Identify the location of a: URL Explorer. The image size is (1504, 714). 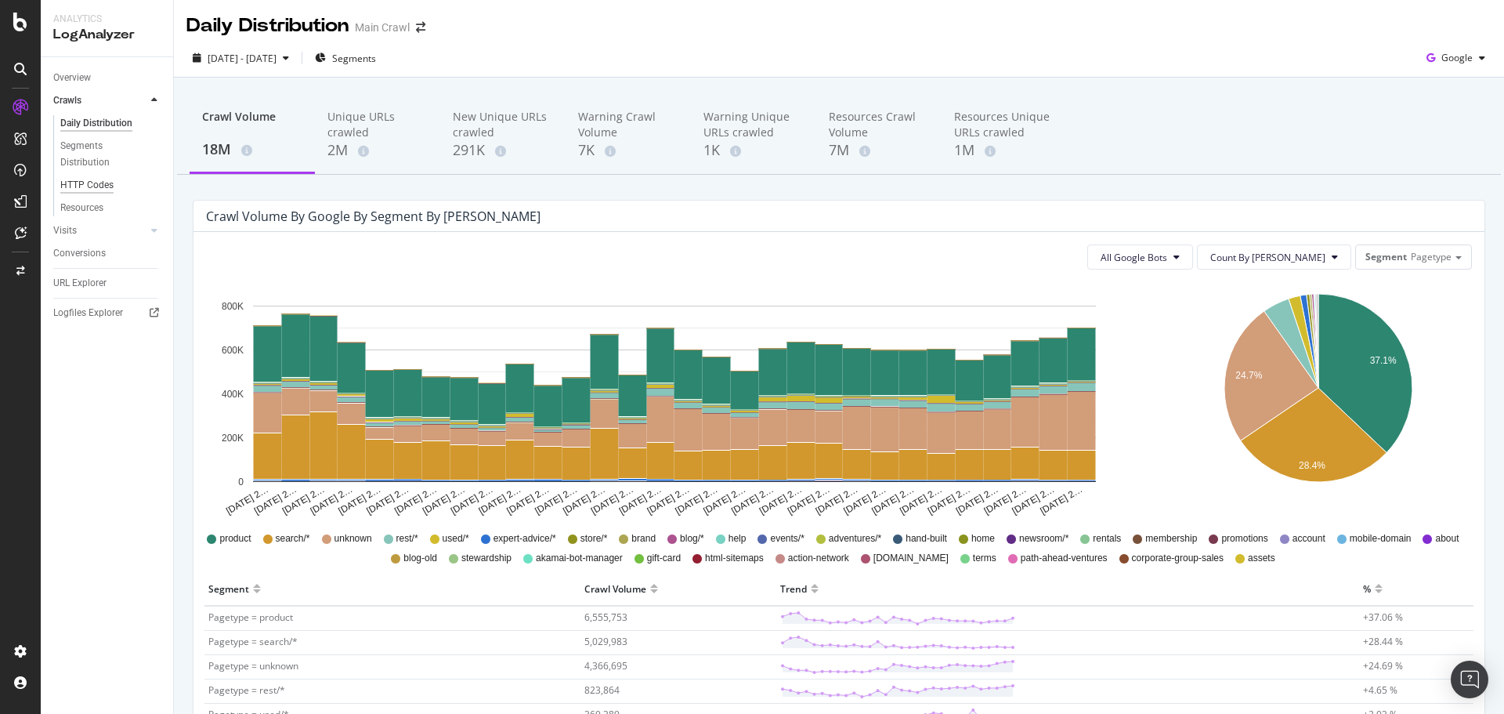
(107, 283).